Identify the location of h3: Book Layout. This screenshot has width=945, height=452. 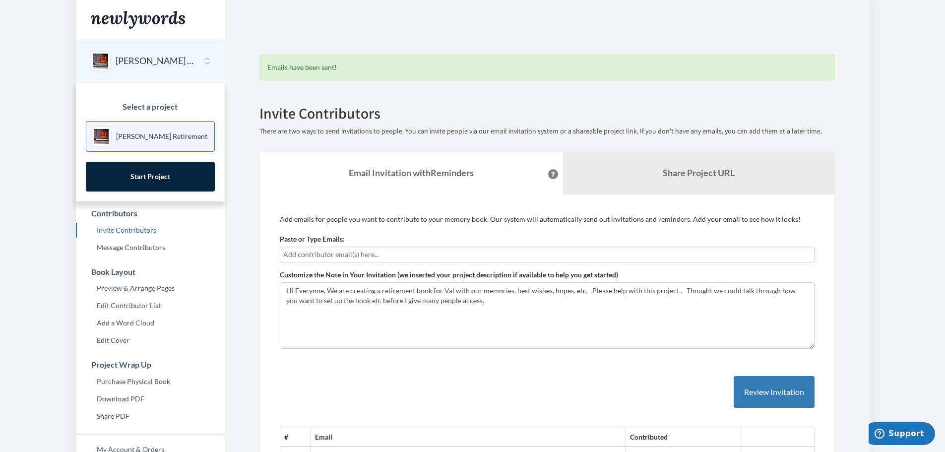
(150, 272).